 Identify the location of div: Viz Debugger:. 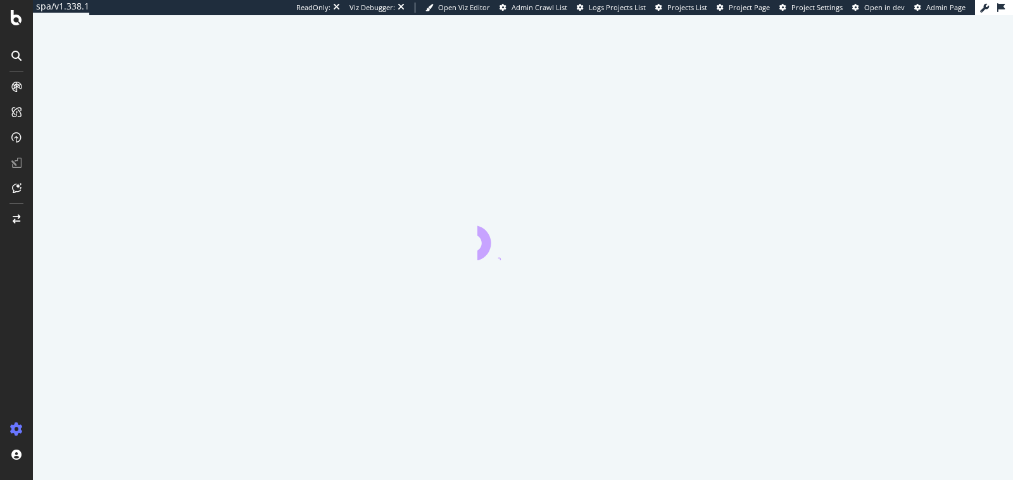
(372, 8).